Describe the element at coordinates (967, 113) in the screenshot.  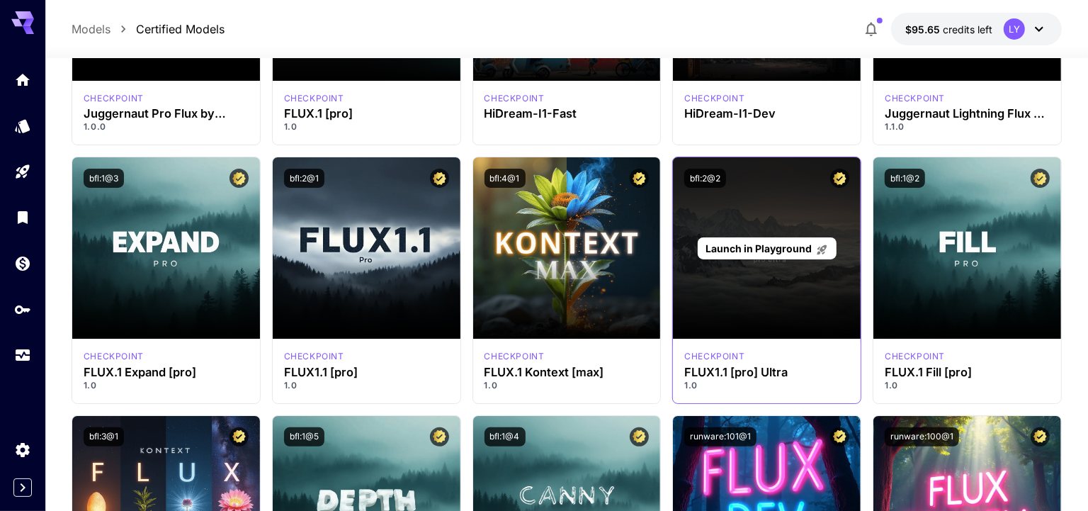
I see `div: Juggernaut Lightning Flux by RunDiffusion` at that location.